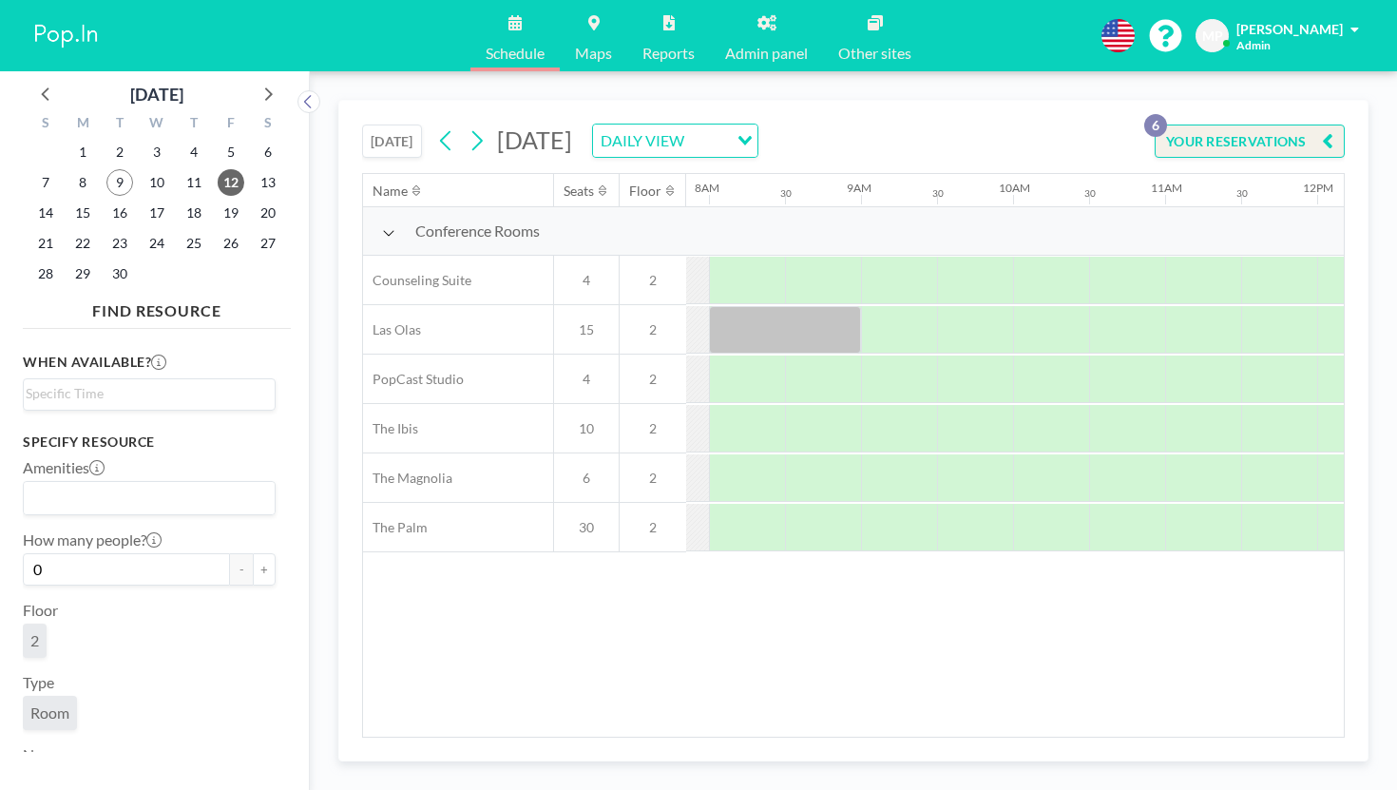 The height and width of the screenshot is (790, 1397). I want to click on div: Seats, so click(579, 191).